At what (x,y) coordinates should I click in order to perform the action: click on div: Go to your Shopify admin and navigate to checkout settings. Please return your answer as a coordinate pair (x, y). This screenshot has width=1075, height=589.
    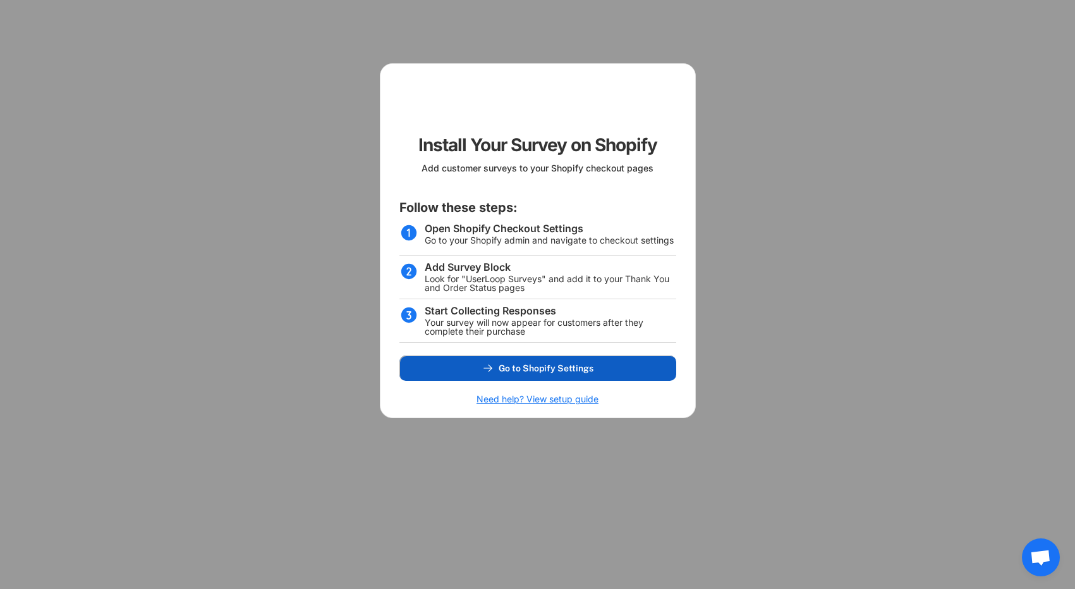
    Looking at the image, I should click on (549, 240).